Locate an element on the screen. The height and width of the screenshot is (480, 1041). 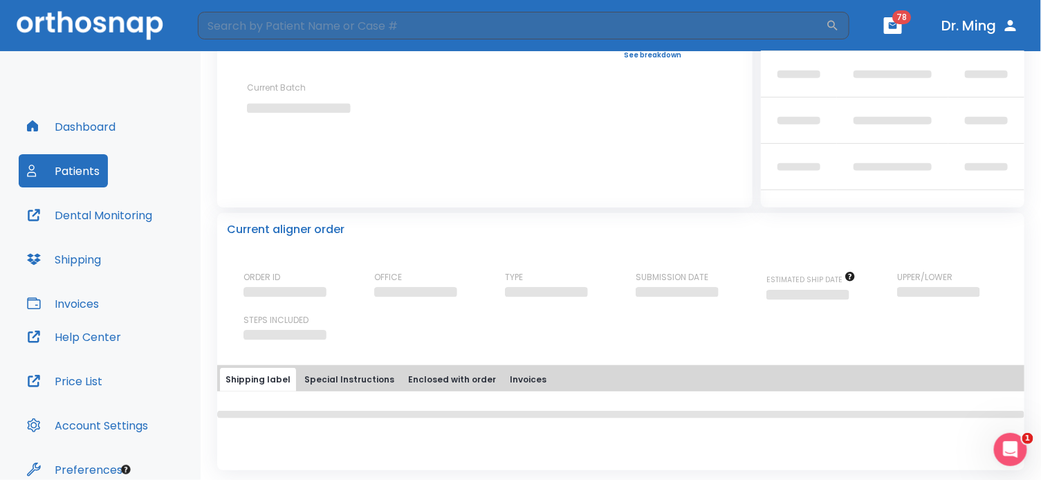
a: Dashboard is located at coordinates (71, 127).